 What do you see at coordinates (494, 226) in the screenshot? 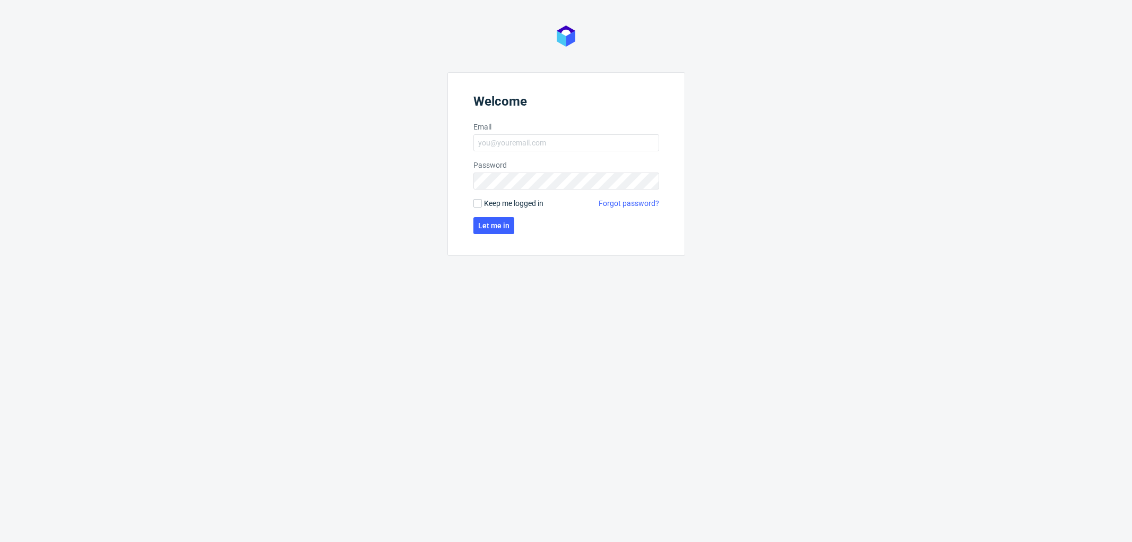
I see `span: Let me in` at bounding box center [494, 226].